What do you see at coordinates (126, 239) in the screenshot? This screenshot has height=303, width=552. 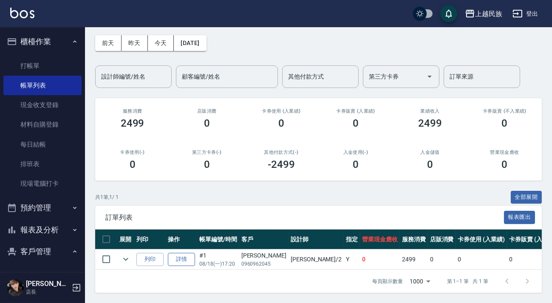 I see `th: 展開` at bounding box center [126, 239].